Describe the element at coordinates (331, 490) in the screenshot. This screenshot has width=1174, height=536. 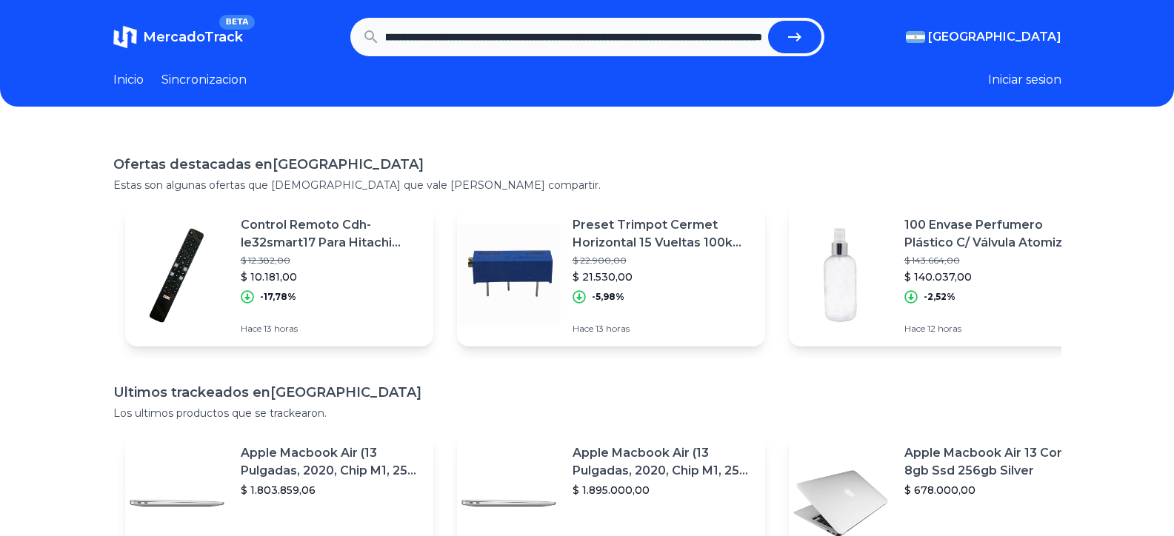
I see `p: $ 1.803.859,06` at that location.